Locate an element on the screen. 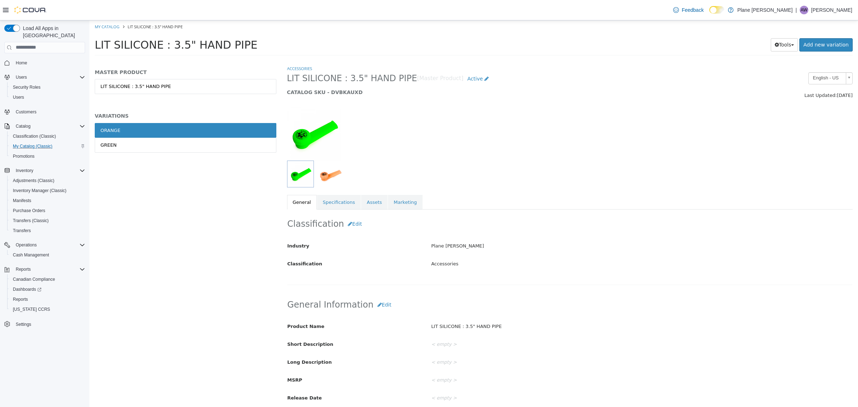 Image resolution: width=858 pixels, height=407 pixels. span: My Catalog (Classic) is located at coordinates (48, 146).